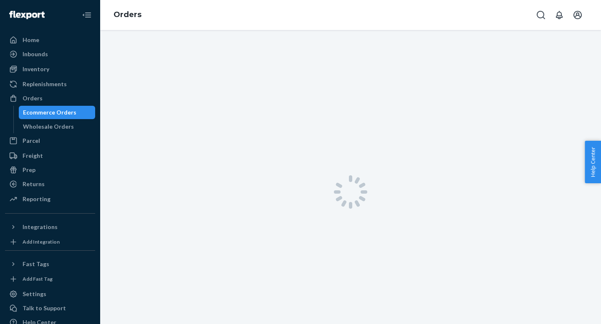 The width and height of the screenshot is (601, 324). I want to click on button: Fast Tags, so click(50, 264).